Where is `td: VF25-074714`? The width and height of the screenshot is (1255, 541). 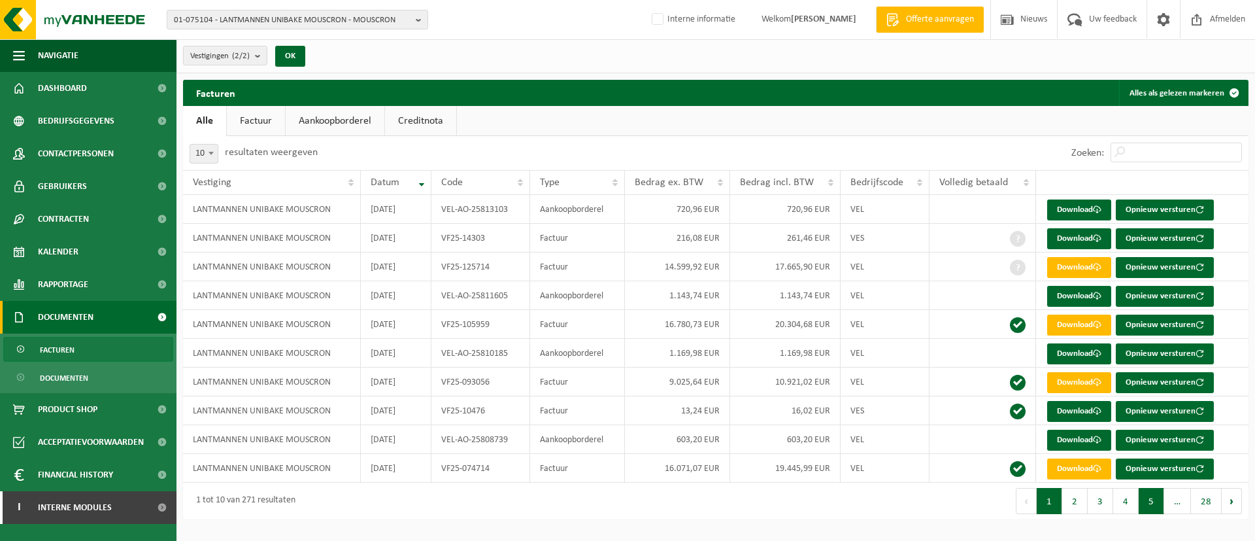
td: VF25-074714 is located at coordinates (481, 468).